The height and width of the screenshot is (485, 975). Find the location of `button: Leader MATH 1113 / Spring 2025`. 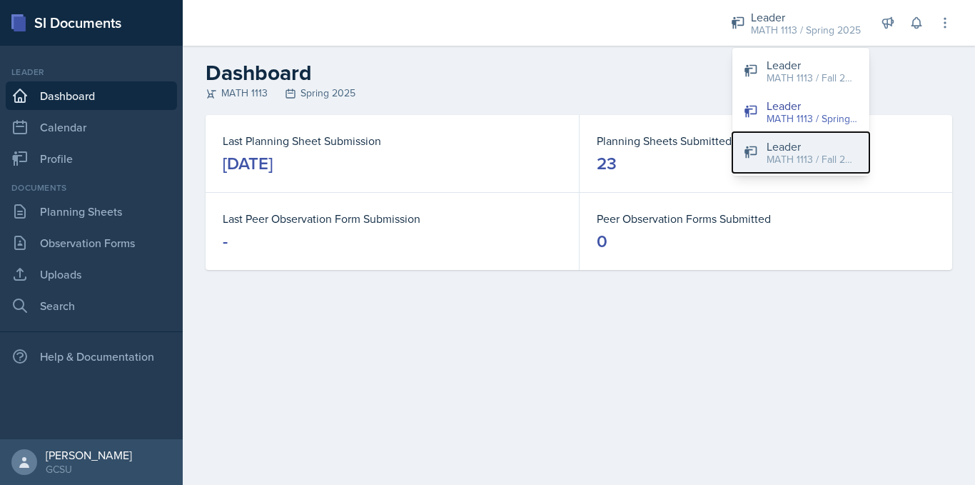

button: Leader MATH 1113 / Spring 2025 is located at coordinates (801, 111).